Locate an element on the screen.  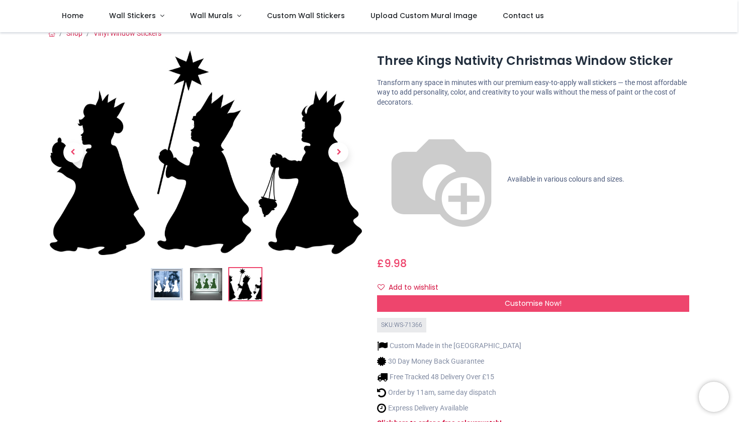
i: Add to wishlist is located at coordinates (381, 287).